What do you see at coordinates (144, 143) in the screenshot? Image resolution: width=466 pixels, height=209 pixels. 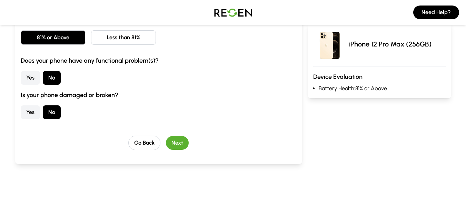 I see `button: Go Back` at bounding box center [144, 143].